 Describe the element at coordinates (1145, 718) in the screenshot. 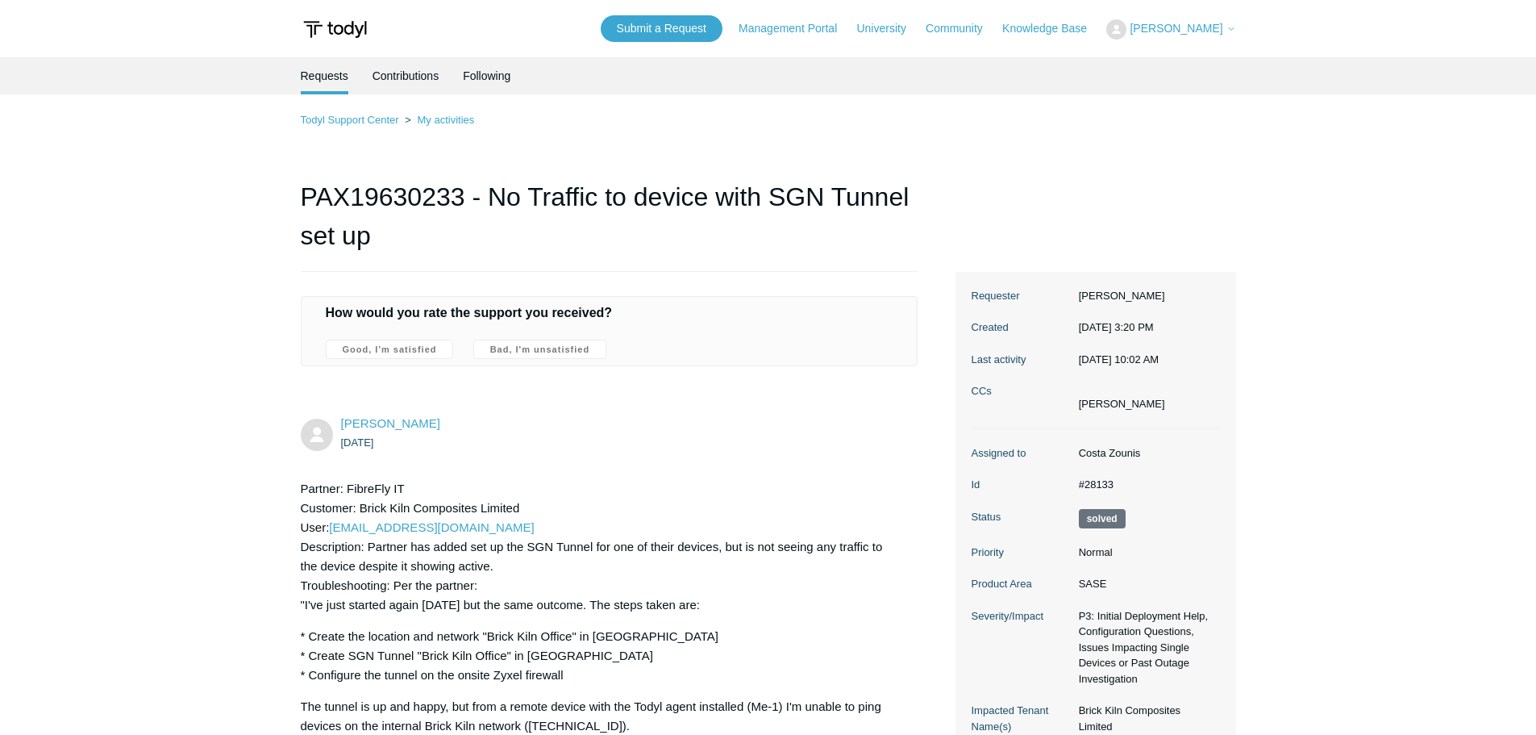

I see `dd: Brick Kiln Composites Limited` at that location.